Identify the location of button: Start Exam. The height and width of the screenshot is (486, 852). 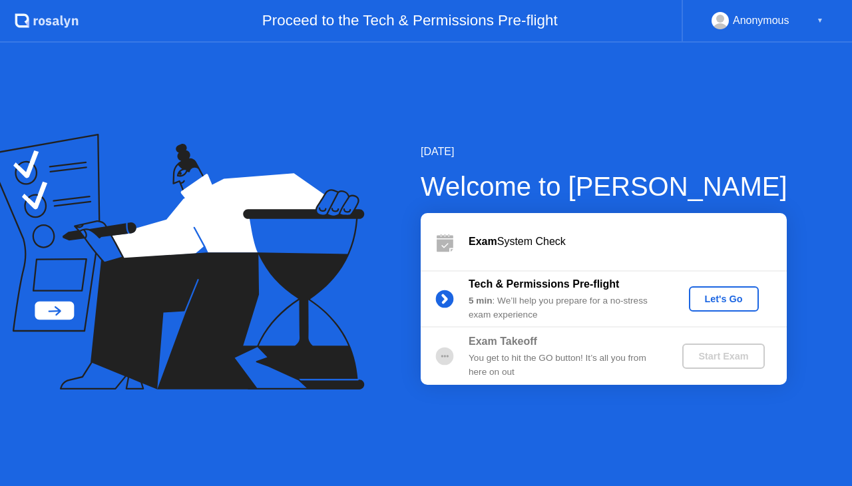
(723, 356).